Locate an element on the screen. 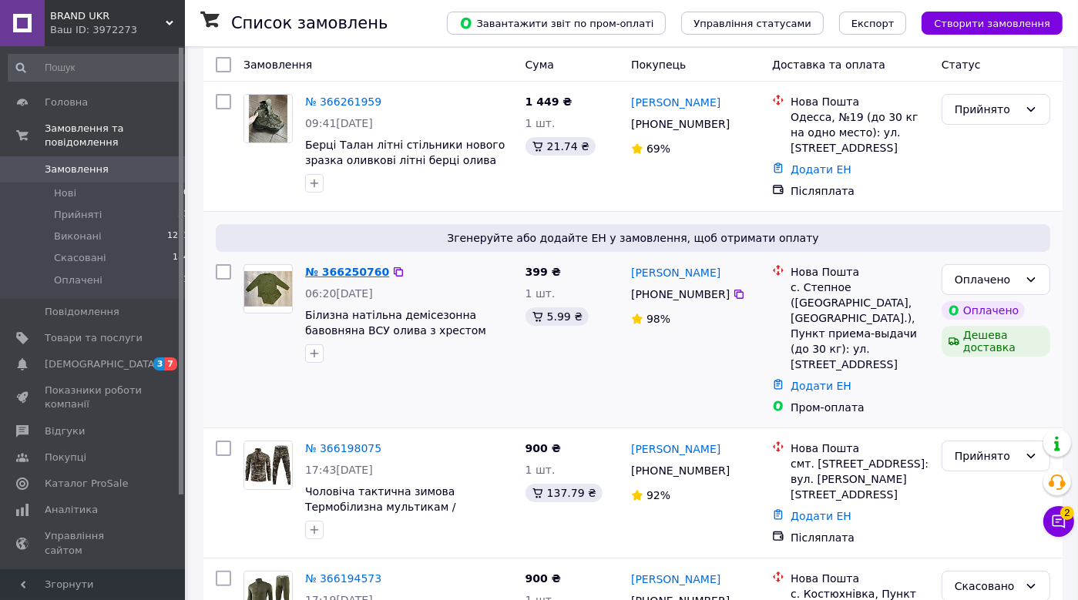 This screenshot has height=600, width=1078. span: Берці Талан літні стільники нового зразка оливкові літні берці олива втомні НГУ, ЗСУ 46 is located at coordinates (404, 160).